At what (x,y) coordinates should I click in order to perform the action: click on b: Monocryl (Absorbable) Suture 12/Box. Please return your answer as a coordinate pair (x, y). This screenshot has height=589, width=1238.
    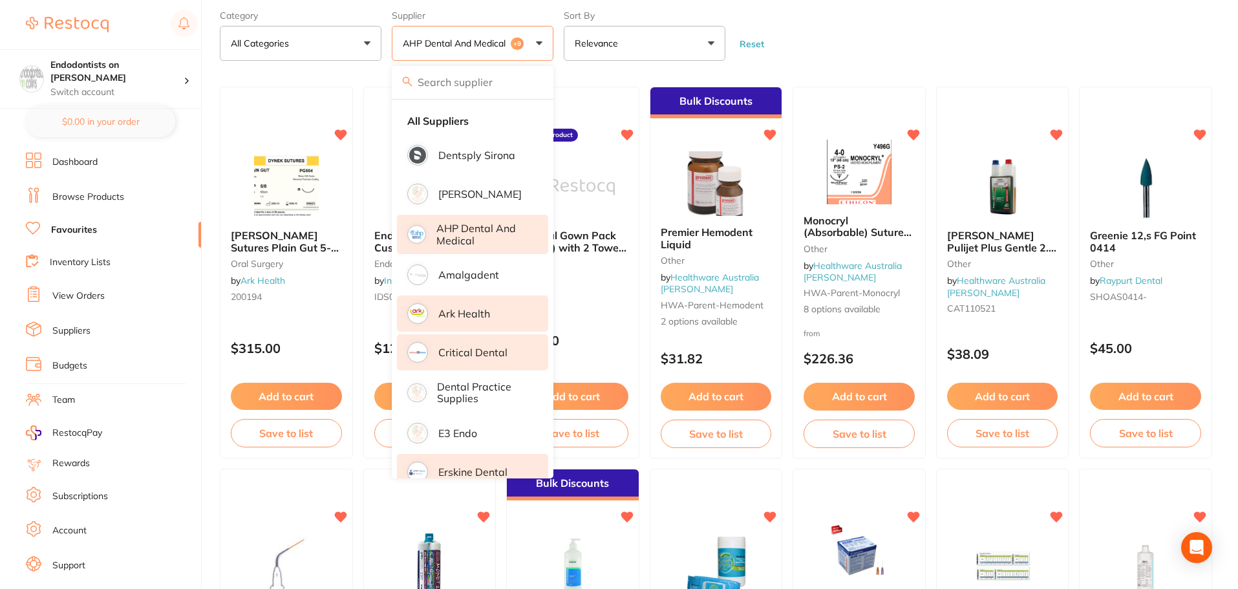
    Looking at the image, I should click on (859, 226).